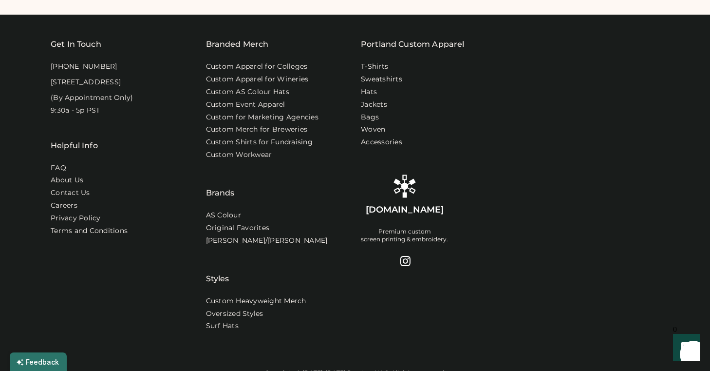 The image size is (710, 371). What do you see at coordinates (246, 105) in the screenshot?
I see `a: Custom Event Apparel` at bounding box center [246, 105].